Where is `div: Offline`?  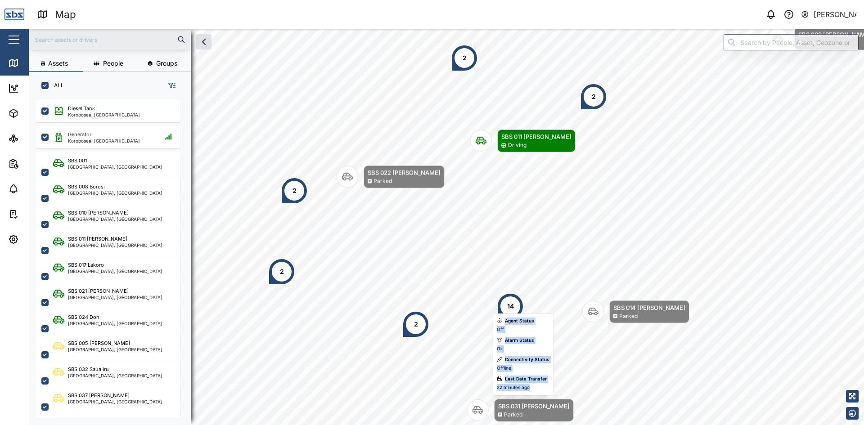
div: Offline is located at coordinates (504, 369).